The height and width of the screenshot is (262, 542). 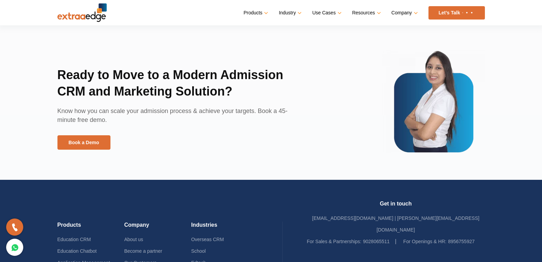 What do you see at coordinates (77, 251) in the screenshot?
I see `a: Education Chatbot` at bounding box center [77, 251].